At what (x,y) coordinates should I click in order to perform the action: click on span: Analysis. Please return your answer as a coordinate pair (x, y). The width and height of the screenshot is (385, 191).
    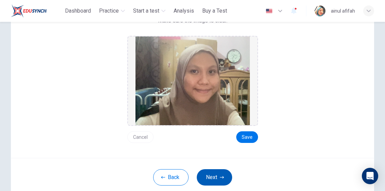
    Looking at the image, I should click on (184, 11).